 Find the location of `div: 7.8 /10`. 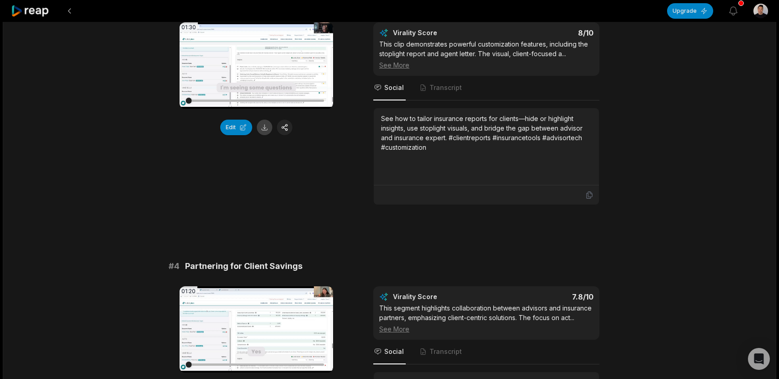

div: 7.8 /10 is located at coordinates (545, 297).